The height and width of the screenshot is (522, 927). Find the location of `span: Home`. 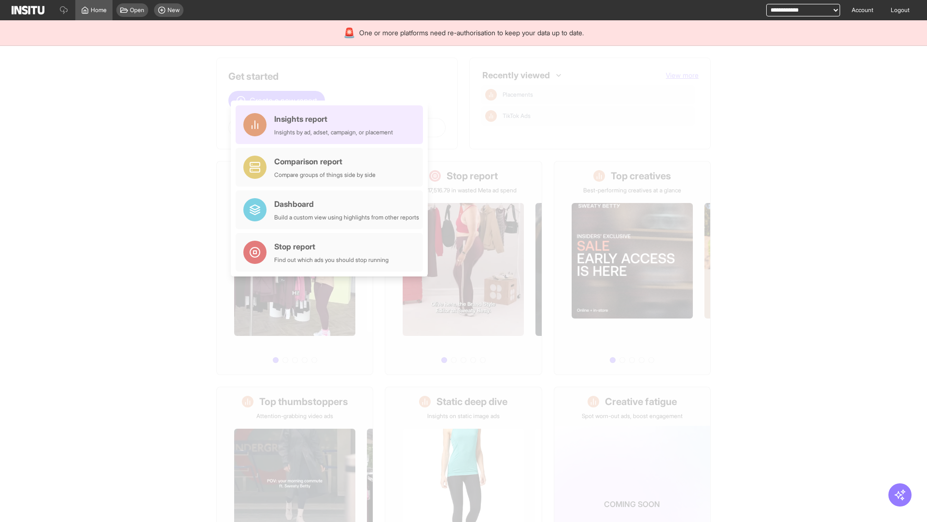

span: Home is located at coordinates (99, 10).